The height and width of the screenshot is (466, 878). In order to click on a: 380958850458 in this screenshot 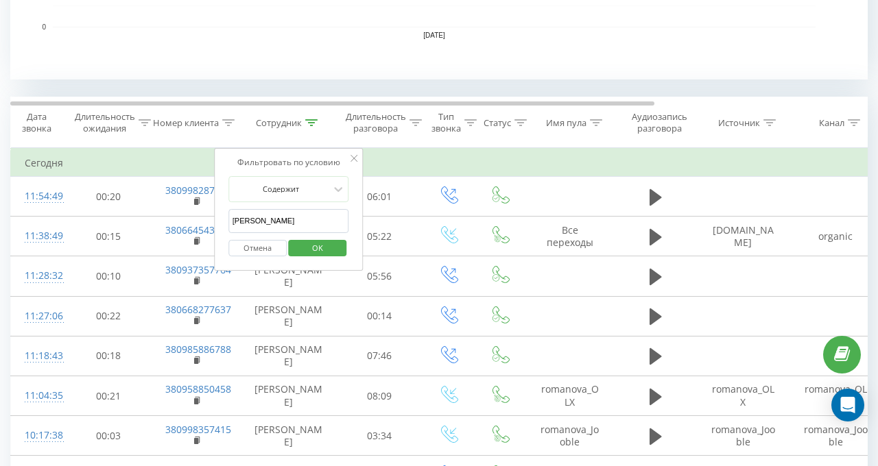, I will do `click(198, 389)`.